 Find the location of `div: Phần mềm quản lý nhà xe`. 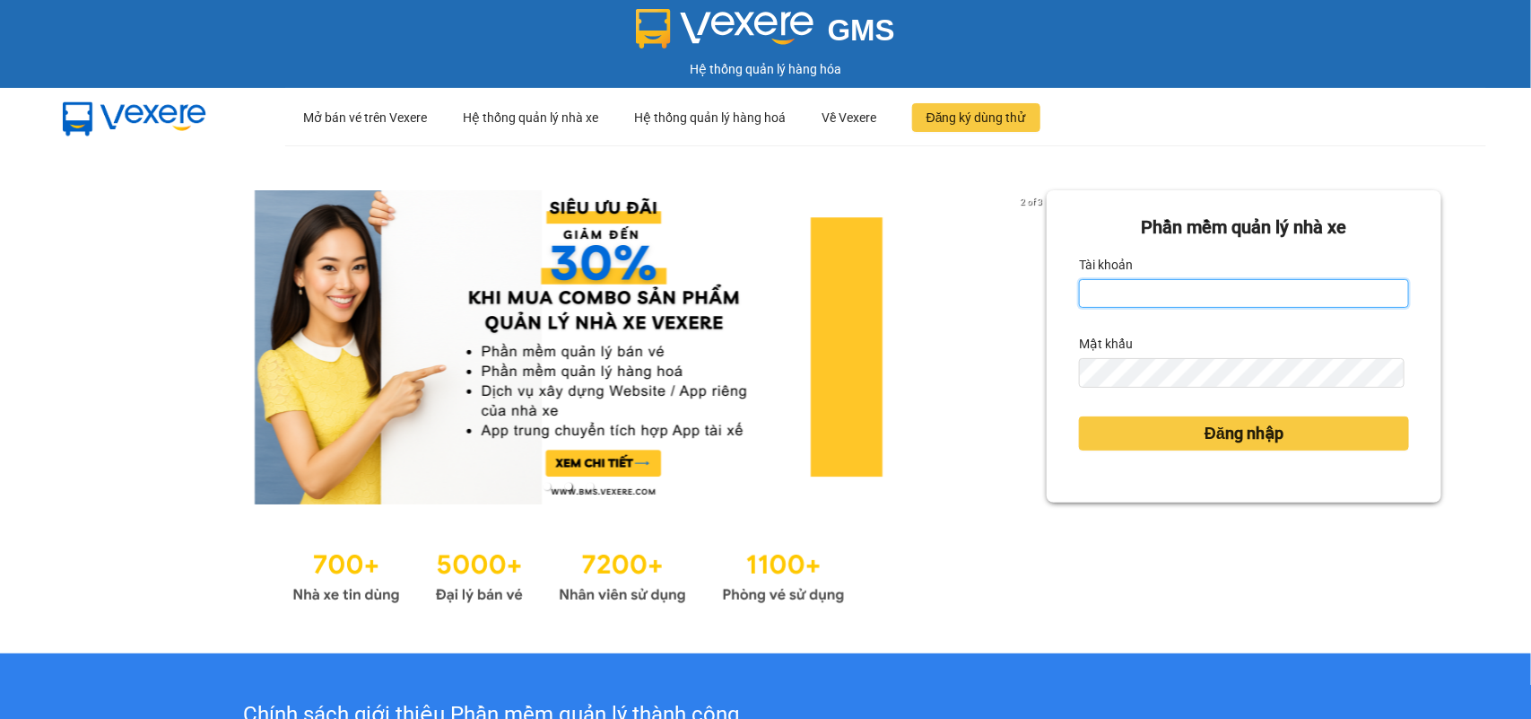

div: Phần mềm quản lý nhà xe is located at coordinates (1244, 227).